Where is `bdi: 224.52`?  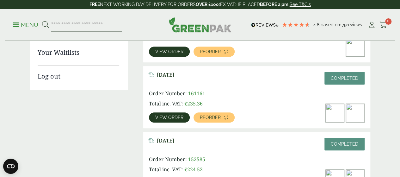
bdi: 224.52 is located at coordinates (194, 169).